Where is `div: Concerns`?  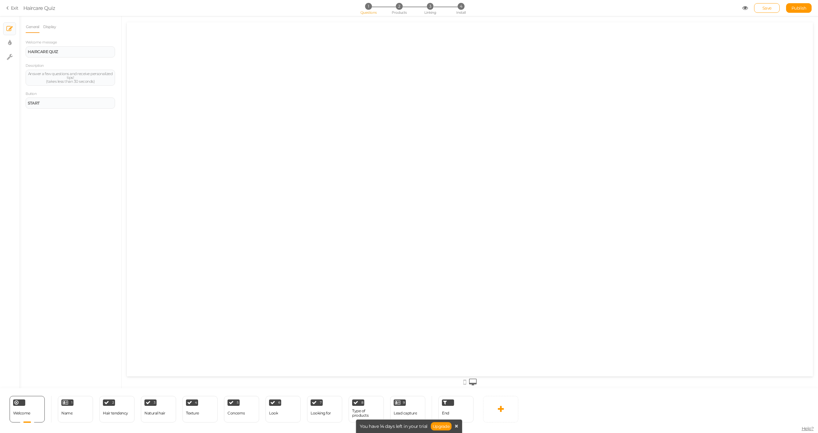 div: Concerns is located at coordinates (236, 413).